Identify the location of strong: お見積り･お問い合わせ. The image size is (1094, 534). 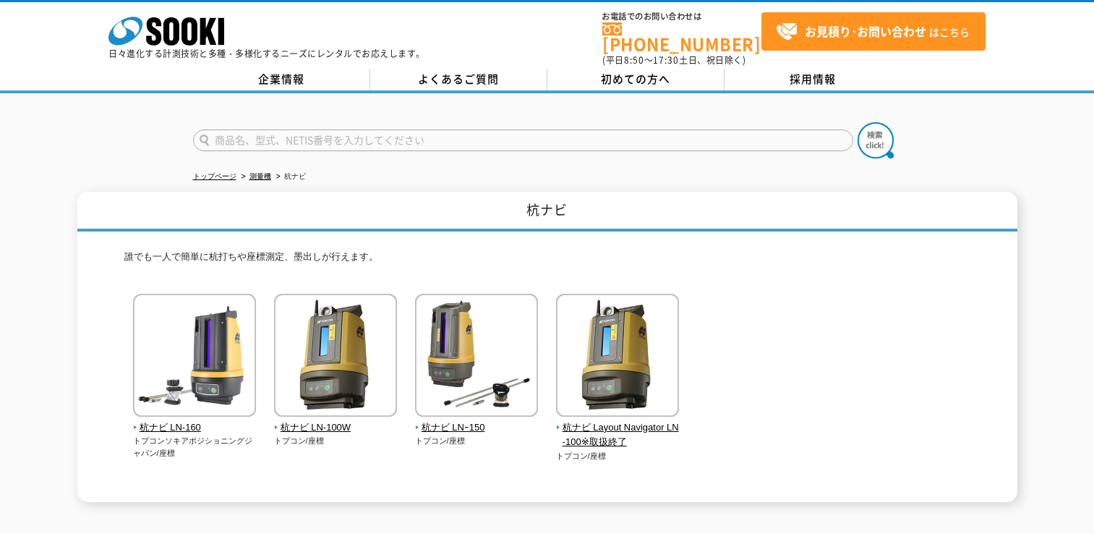
(865, 31).